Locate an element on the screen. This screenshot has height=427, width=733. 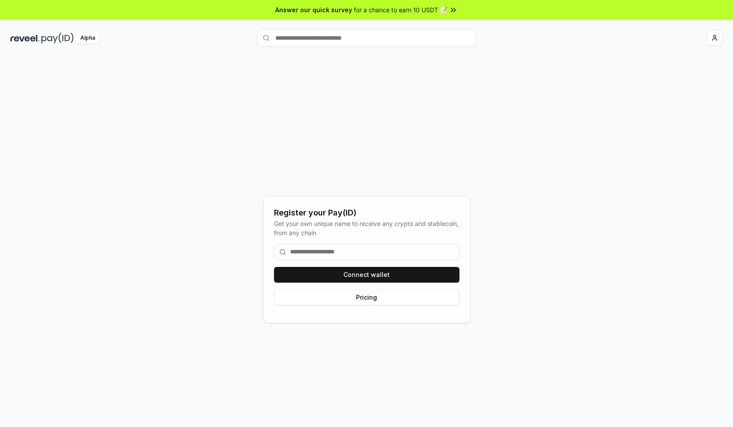
span: Answer our quick survey is located at coordinates (314, 10).